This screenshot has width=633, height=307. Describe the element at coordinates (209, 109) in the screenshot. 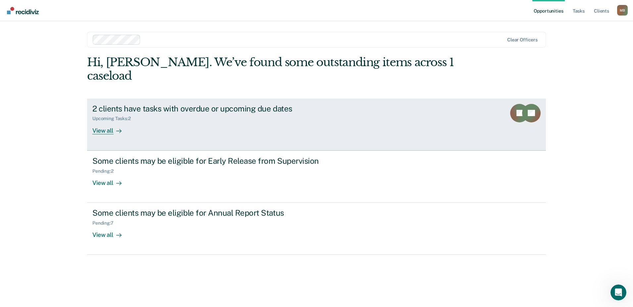

I see `div: 2 clients have tasks with overdue or upcoming due dates` at that location.